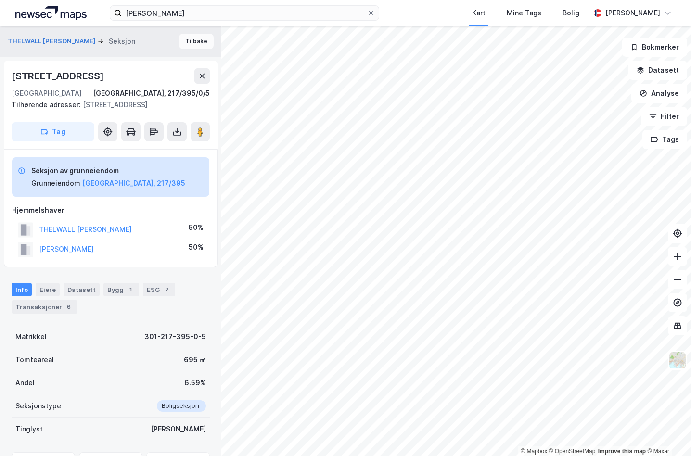 The image size is (691, 456). I want to click on div: Andel, so click(25, 383).